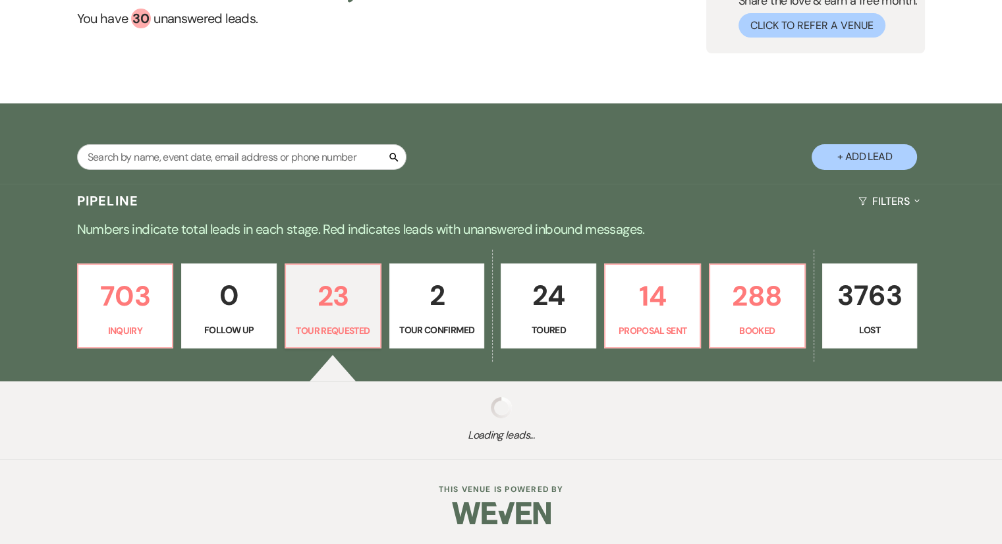  Describe the element at coordinates (333, 331) in the screenshot. I see `p: Tour Requested` at that location.